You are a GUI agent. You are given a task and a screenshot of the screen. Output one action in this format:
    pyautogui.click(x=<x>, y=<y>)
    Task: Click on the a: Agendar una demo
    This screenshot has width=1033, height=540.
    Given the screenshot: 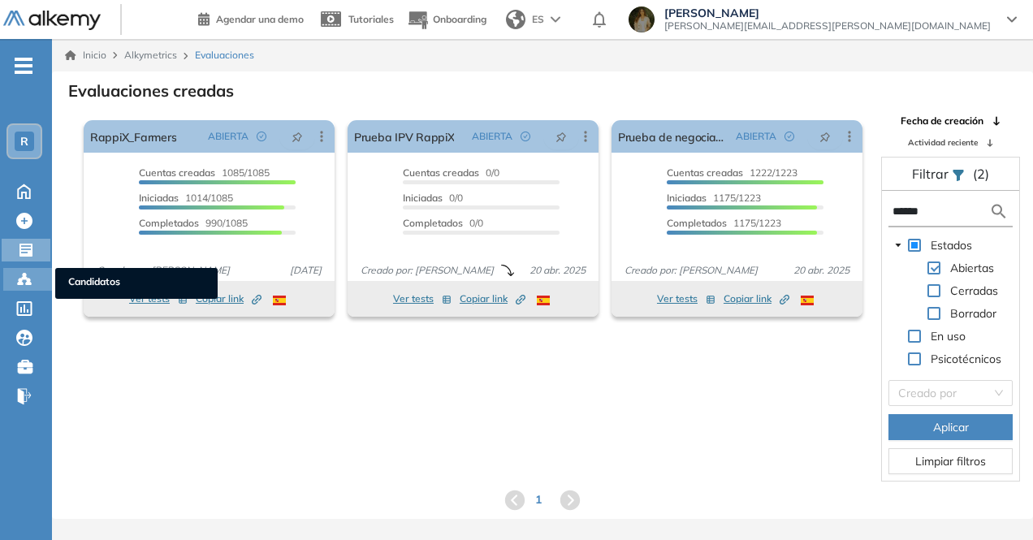 What is the action you would take?
    pyautogui.click(x=251, y=18)
    